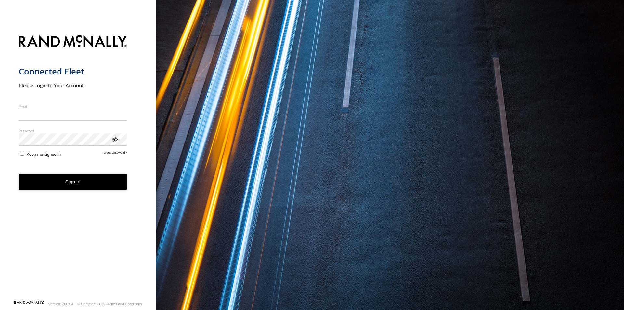 Image resolution: width=624 pixels, height=310 pixels. Describe the element at coordinates (73, 182) in the screenshot. I see `button: Sign in` at that location.